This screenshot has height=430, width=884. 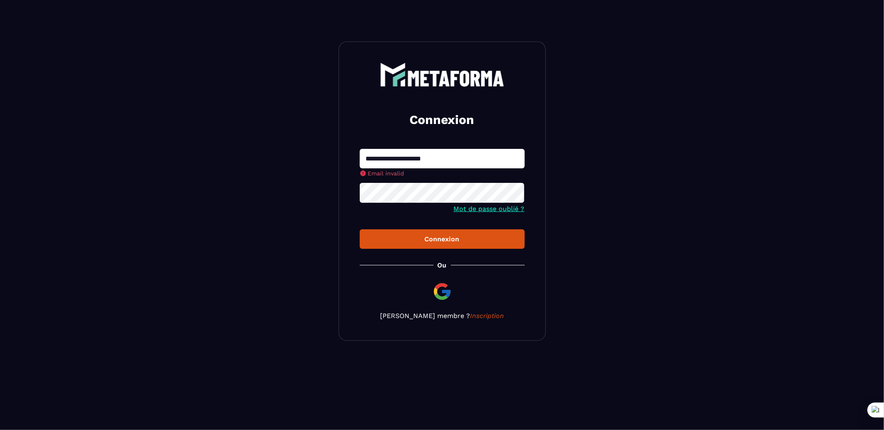 I want to click on a: Mot de passe oublié ?, so click(x=489, y=208).